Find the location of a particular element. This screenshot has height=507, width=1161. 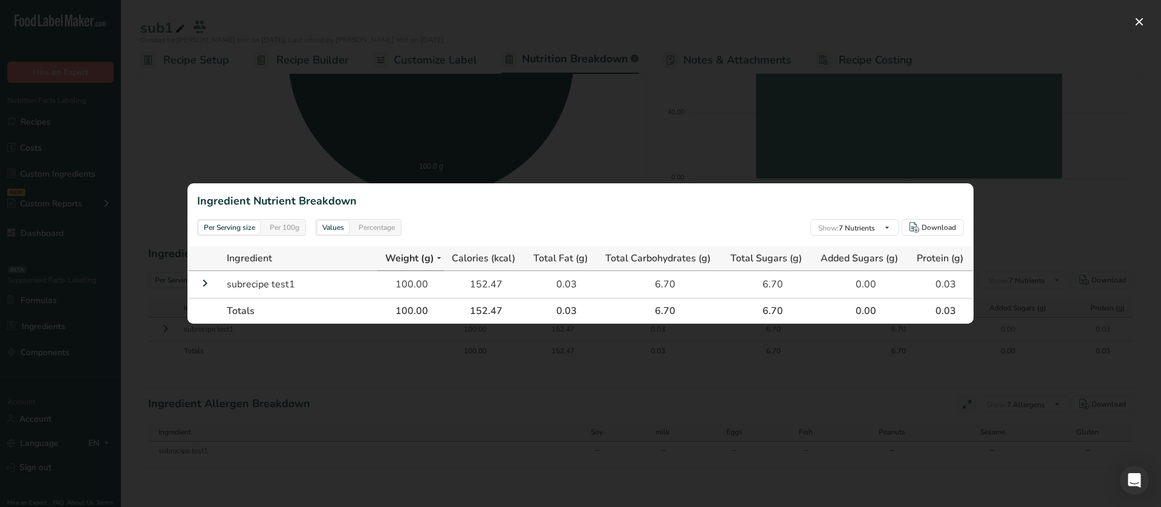

span: Ingredient is located at coordinates (249, 258).